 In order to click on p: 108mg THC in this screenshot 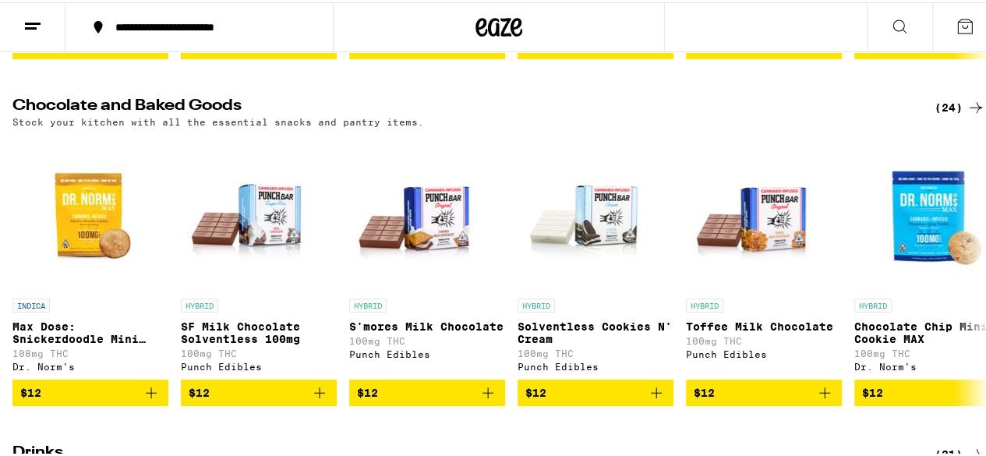, I will do `click(90, 351)`.